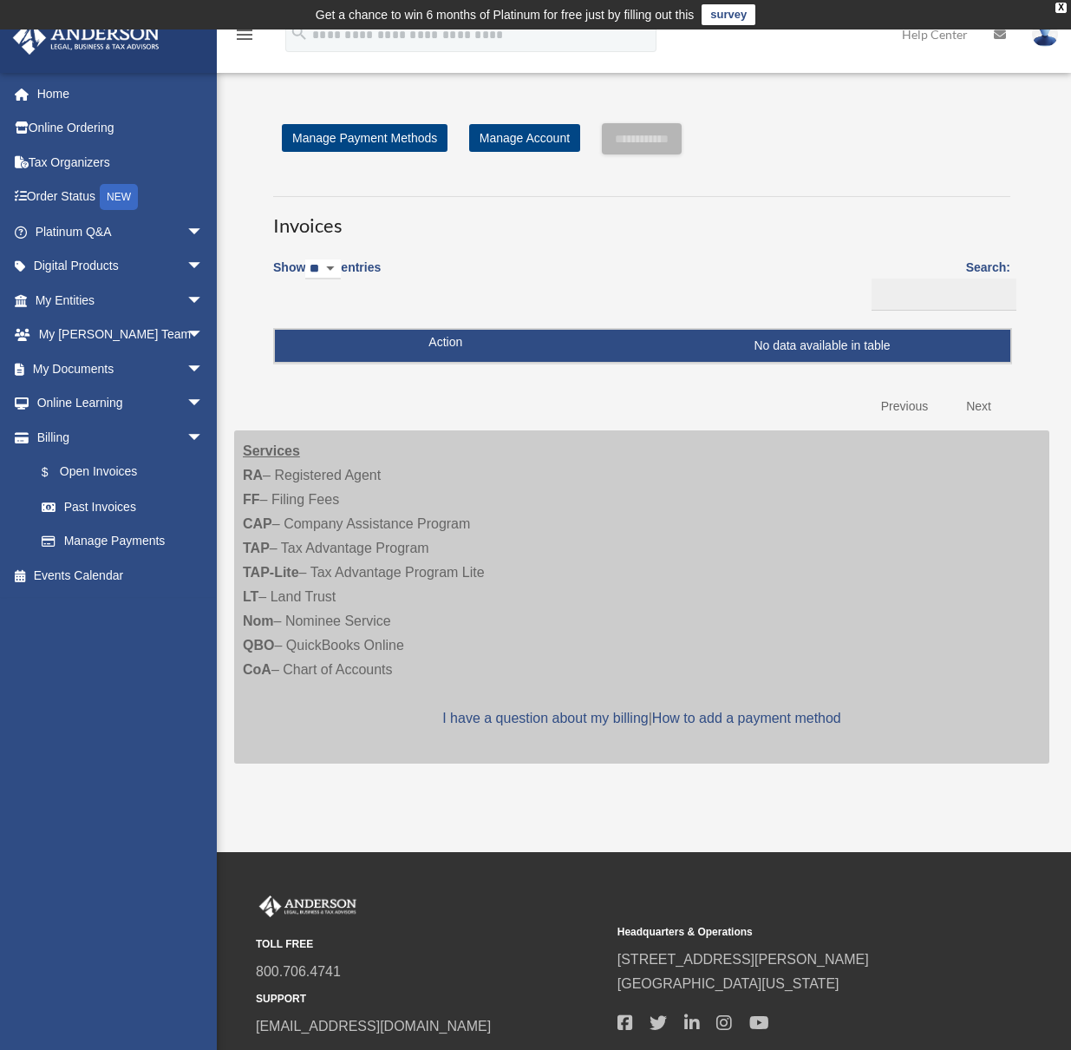  What do you see at coordinates (122, 507) in the screenshot?
I see `a: Past Invoices` at bounding box center [122, 507].